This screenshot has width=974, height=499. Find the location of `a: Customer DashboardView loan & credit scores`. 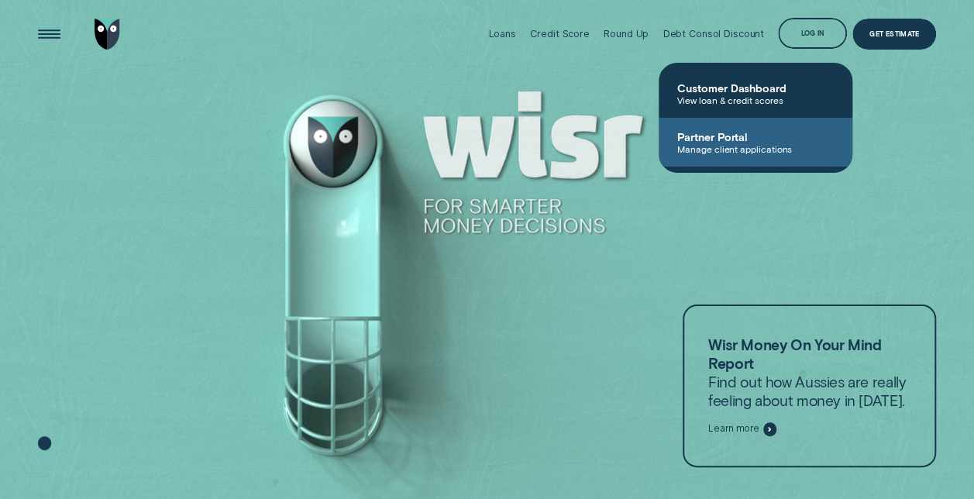

a: Customer DashboardView loan & credit scores is located at coordinates (756, 93).